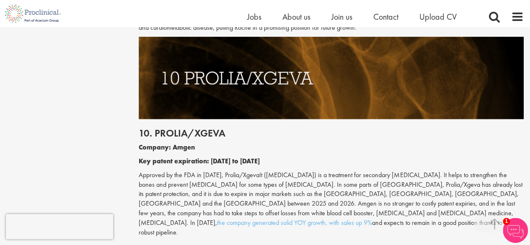 The height and width of the screenshot is (245, 530). What do you see at coordinates (254, 17) in the screenshot?
I see `span: Jobs` at bounding box center [254, 17].